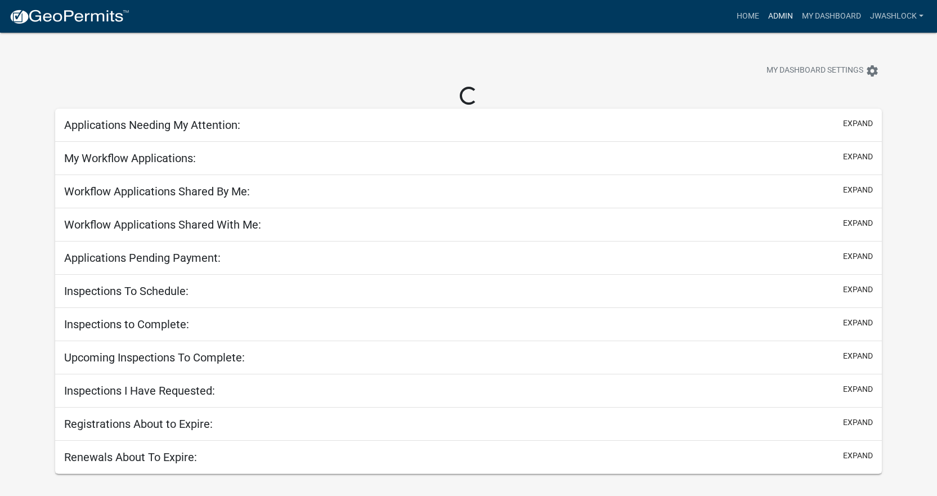 The width and height of the screenshot is (937, 496). I want to click on h5: Upcoming Inspections To Complete:, so click(154, 357).